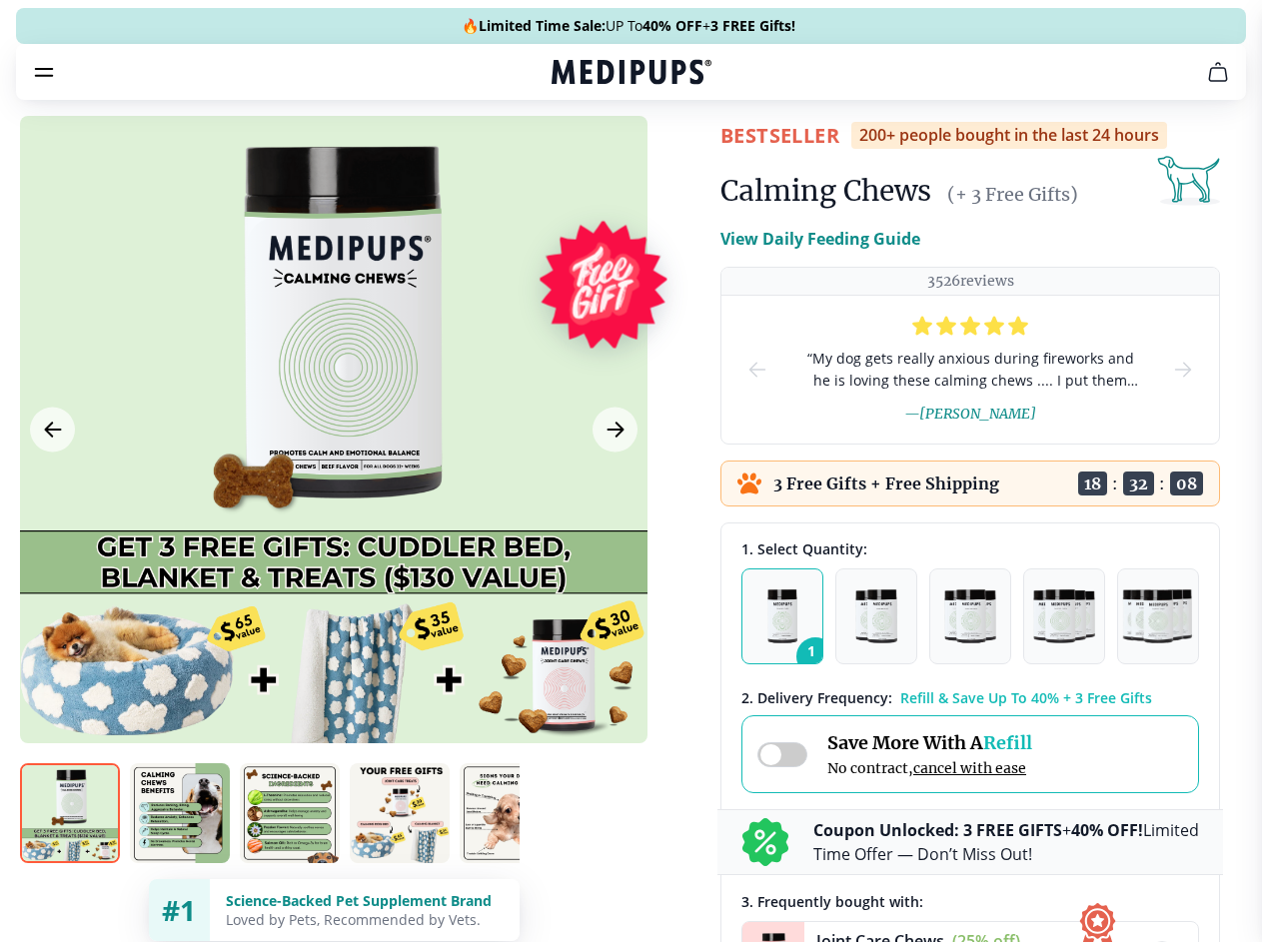 The width and height of the screenshot is (1262, 942). What do you see at coordinates (780, 135) in the screenshot?
I see `span: BestSeller` at bounding box center [780, 135].